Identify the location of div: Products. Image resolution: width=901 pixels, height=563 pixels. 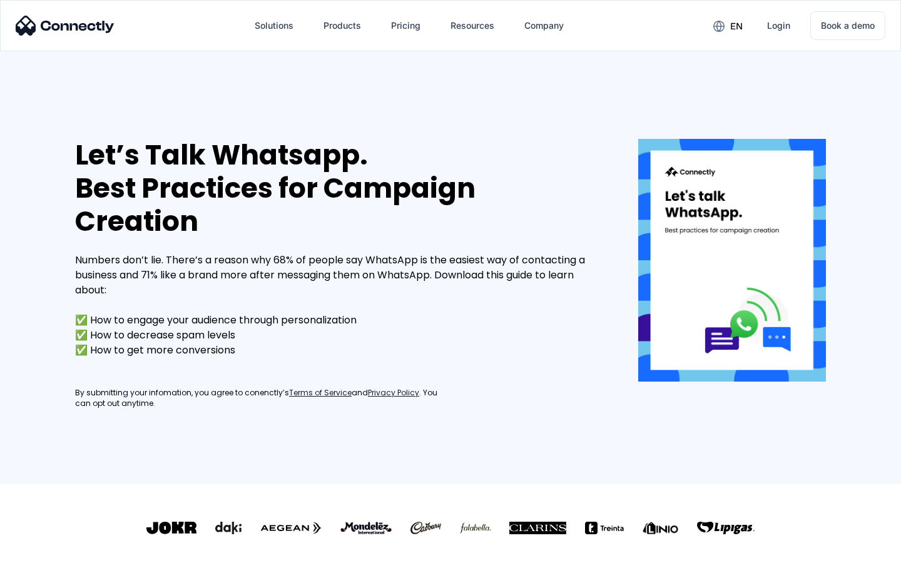
(342, 26).